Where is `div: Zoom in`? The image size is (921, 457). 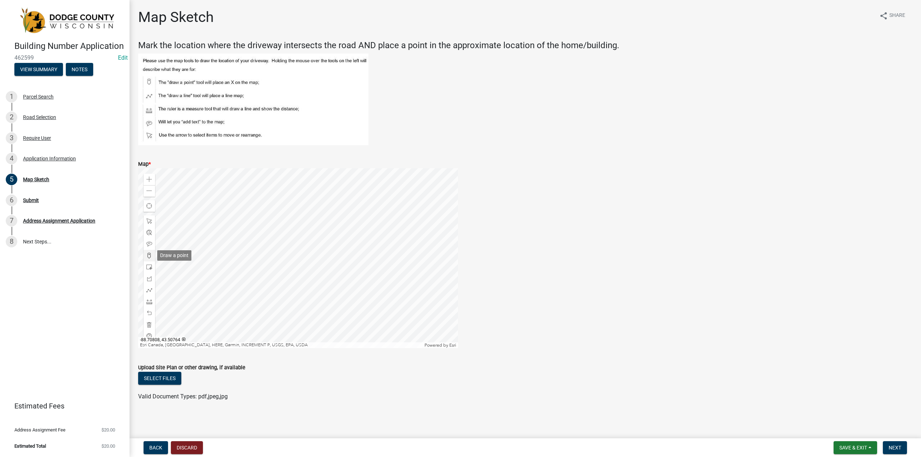
div: Zoom in is located at coordinates (149, 180).